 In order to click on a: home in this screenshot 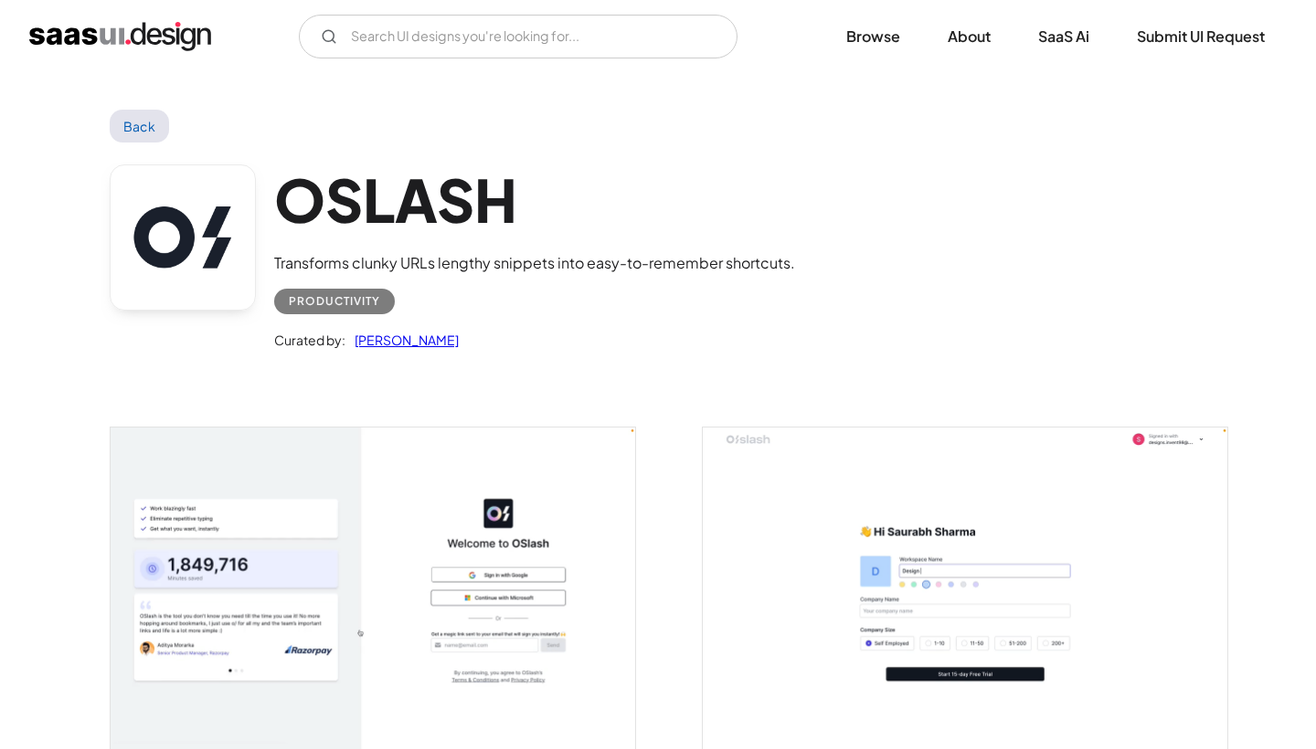, I will do `click(120, 37)`.